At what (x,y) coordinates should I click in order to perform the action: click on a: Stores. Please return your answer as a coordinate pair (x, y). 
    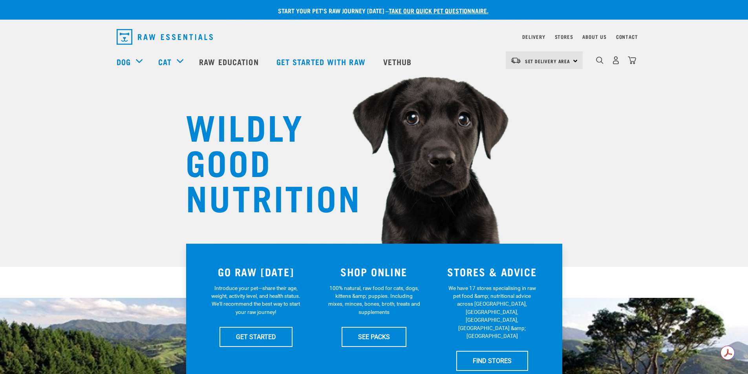
    Looking at the image, I should click on (564, 37).